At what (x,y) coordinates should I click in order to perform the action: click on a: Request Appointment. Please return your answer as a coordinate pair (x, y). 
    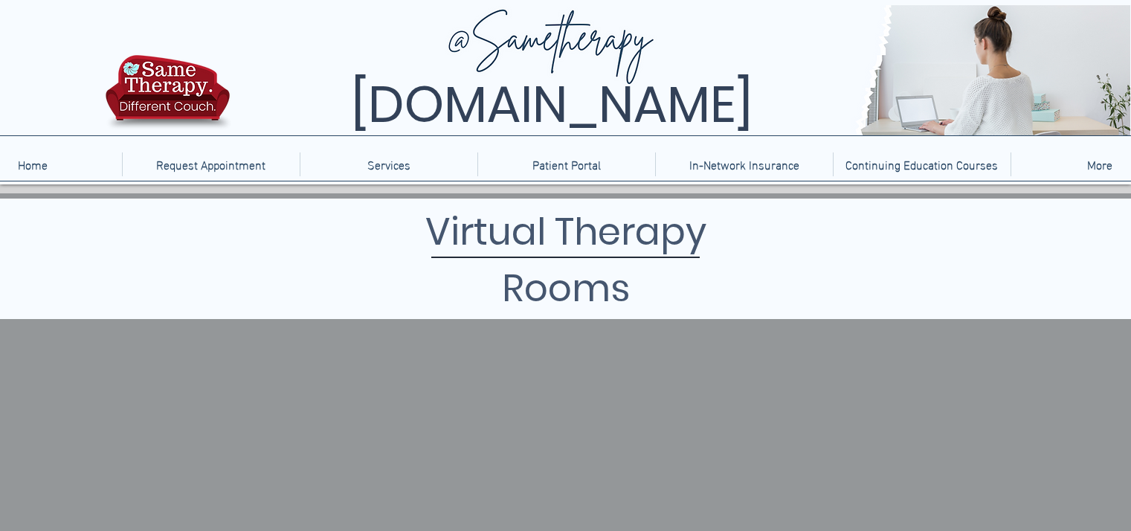
    Looking at the image, I should click on (210, 164).